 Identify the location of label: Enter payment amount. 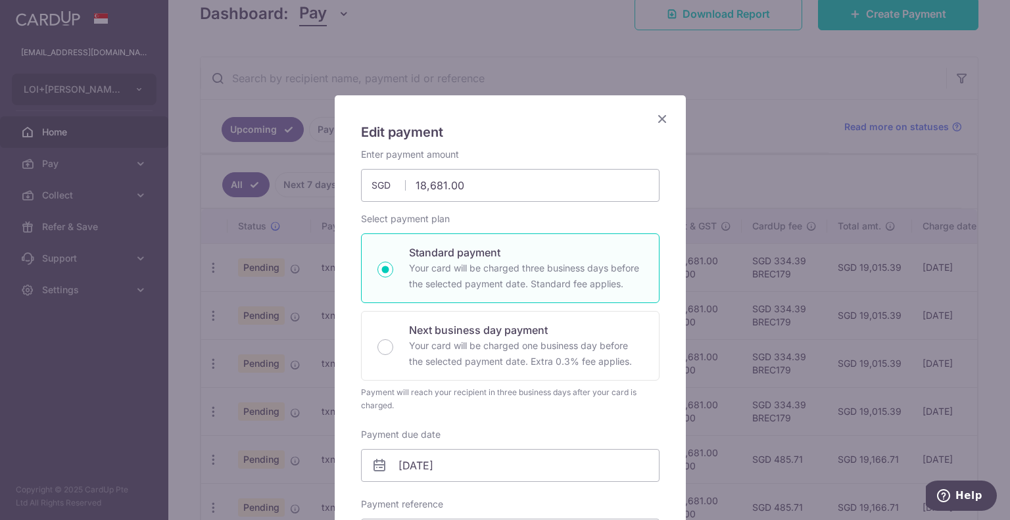
(410, 155).